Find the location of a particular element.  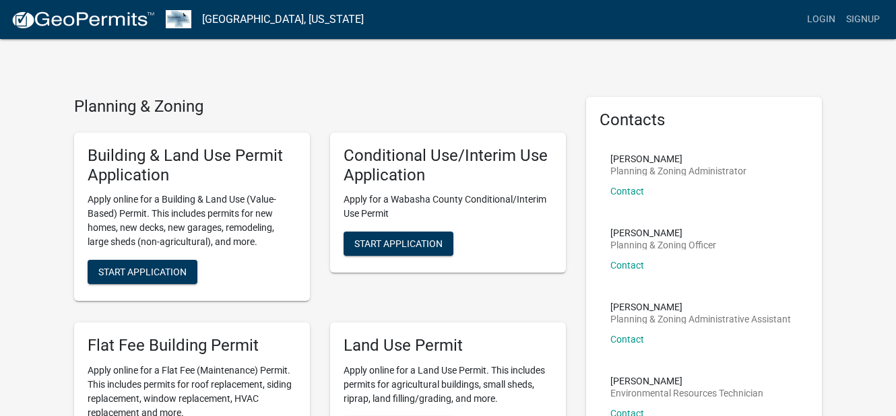

h4: Planning & Zoning is located at coordinates (320, 106).